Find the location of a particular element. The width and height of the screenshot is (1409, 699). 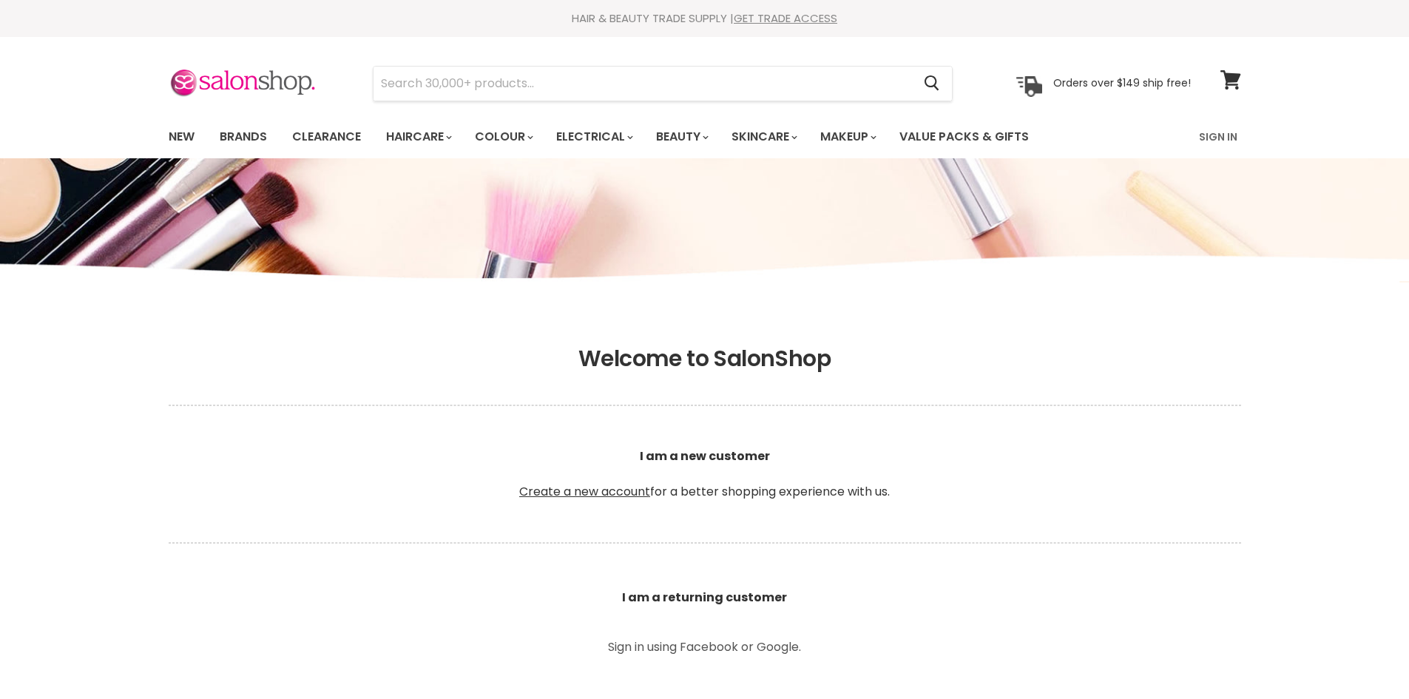

ul: Main menu is located at coordinates (636, 137).